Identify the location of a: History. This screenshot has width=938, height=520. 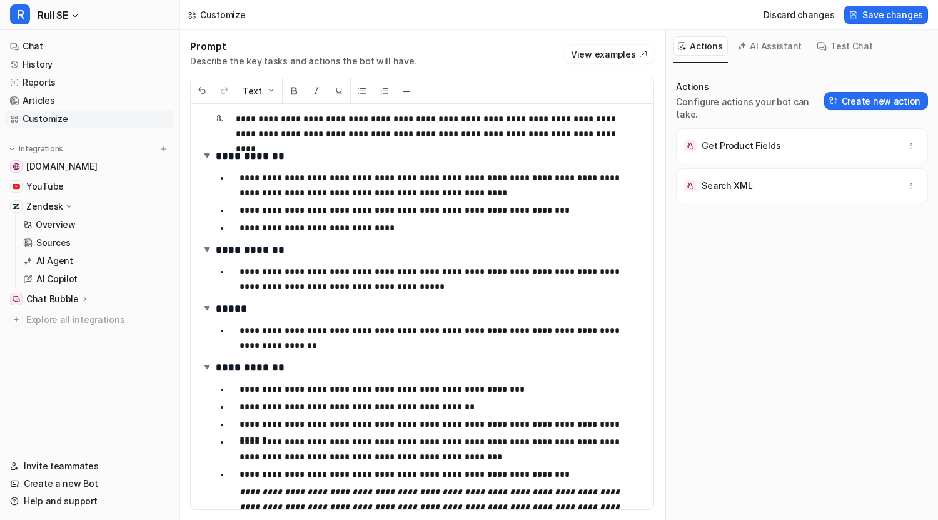
(89, 64).